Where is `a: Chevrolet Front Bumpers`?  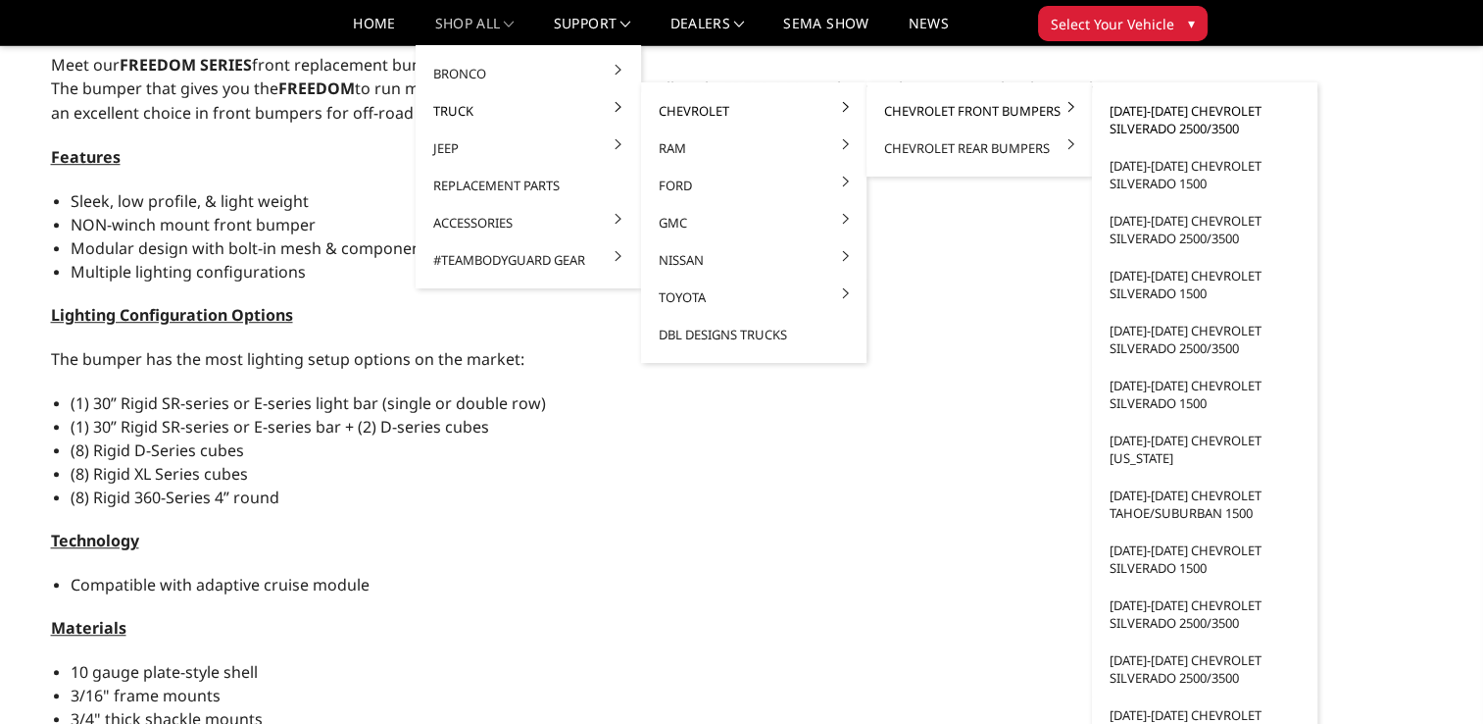
a: Chevrolet Front Bumpers is located at coordinates (979, 111).